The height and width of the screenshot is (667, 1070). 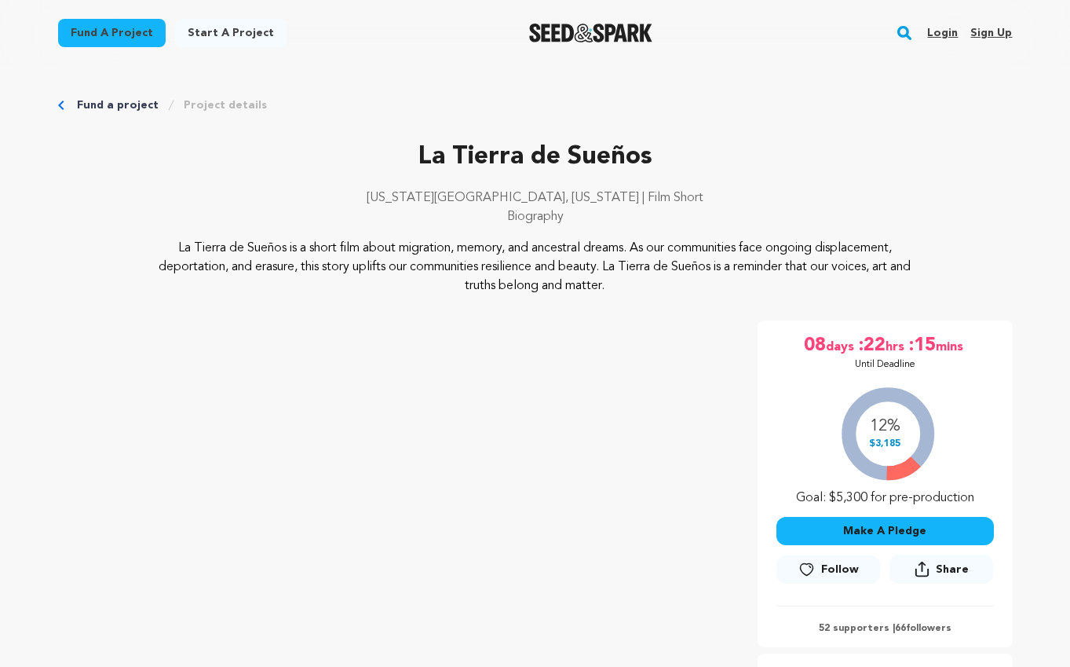 What do you see at coordinates (901, 628) in the screenshot?
I see `span: 66` at bounding box center [901, 628].